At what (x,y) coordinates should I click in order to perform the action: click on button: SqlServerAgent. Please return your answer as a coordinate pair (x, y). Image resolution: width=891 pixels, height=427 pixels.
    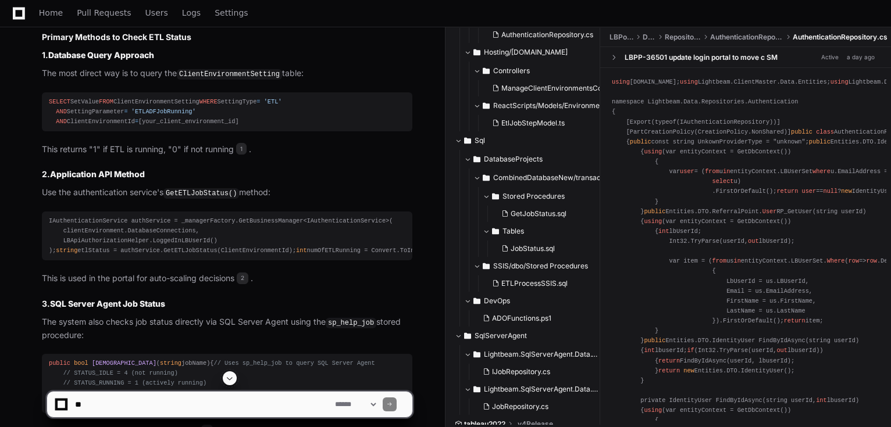
    Looking at the image, I should click on (523, 336).